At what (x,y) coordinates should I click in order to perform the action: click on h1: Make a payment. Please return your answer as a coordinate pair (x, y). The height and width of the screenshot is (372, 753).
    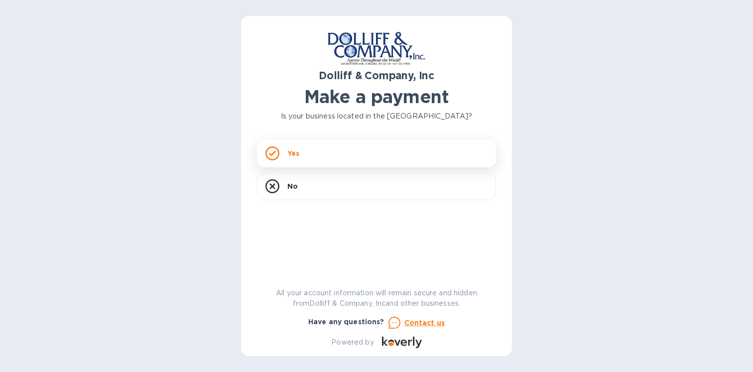
    Looking at the image, I should click on (377, 97).